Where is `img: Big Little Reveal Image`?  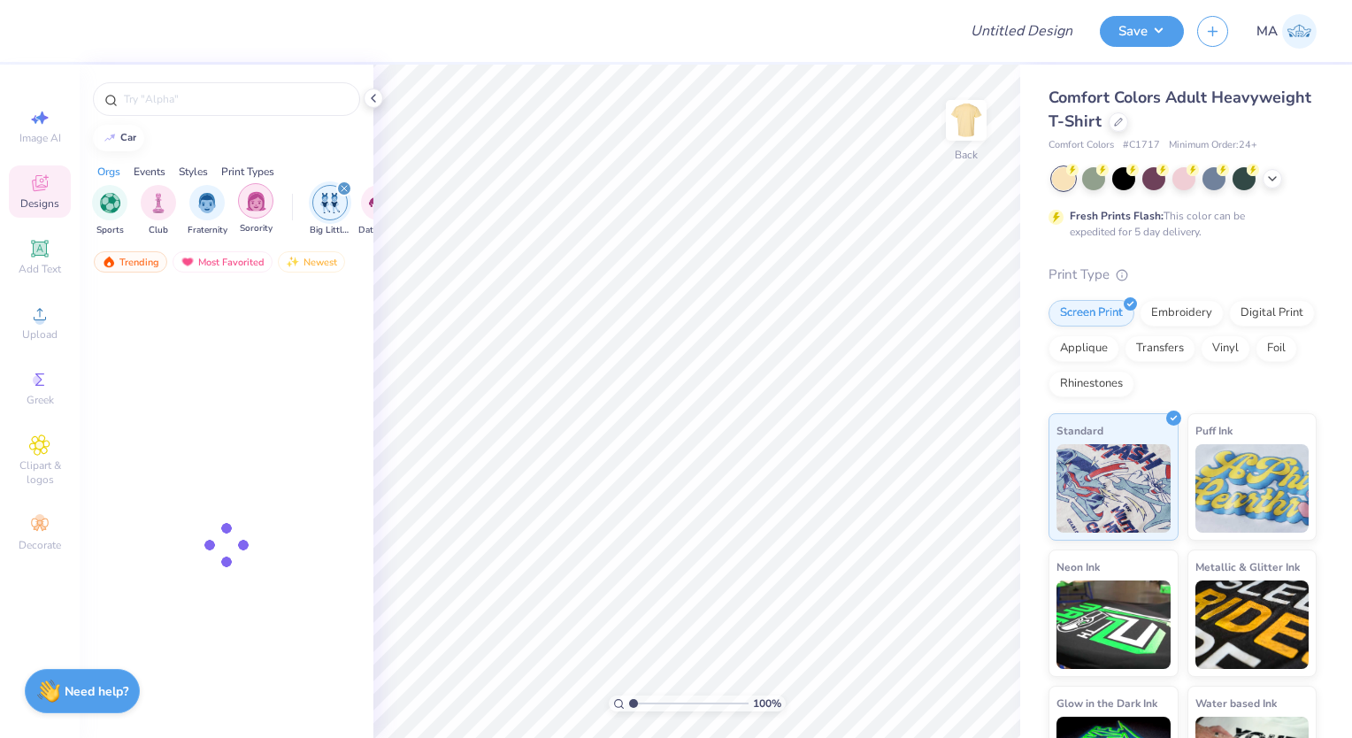 img: Big Little Reveal Image is located at coordinates (330, 203).